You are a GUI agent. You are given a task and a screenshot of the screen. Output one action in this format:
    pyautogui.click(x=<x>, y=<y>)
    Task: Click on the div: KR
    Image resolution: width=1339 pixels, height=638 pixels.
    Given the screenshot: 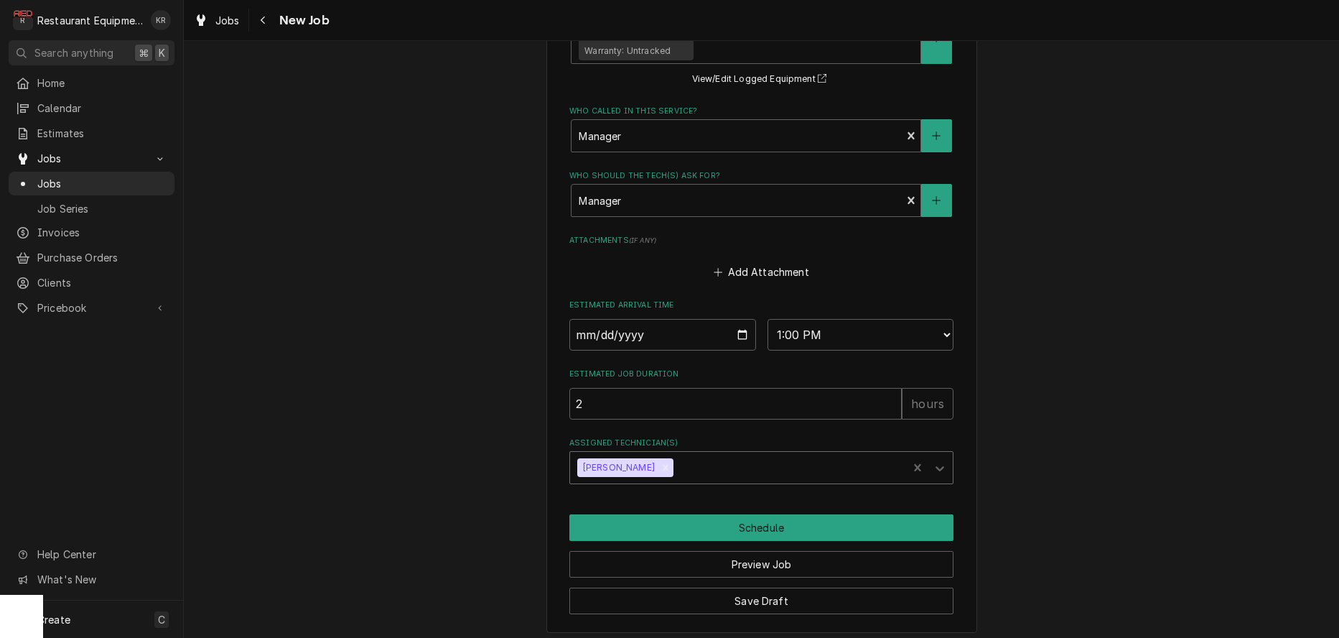 What is the action you would take?
    pyautogui.click(x=161, y=20)
    